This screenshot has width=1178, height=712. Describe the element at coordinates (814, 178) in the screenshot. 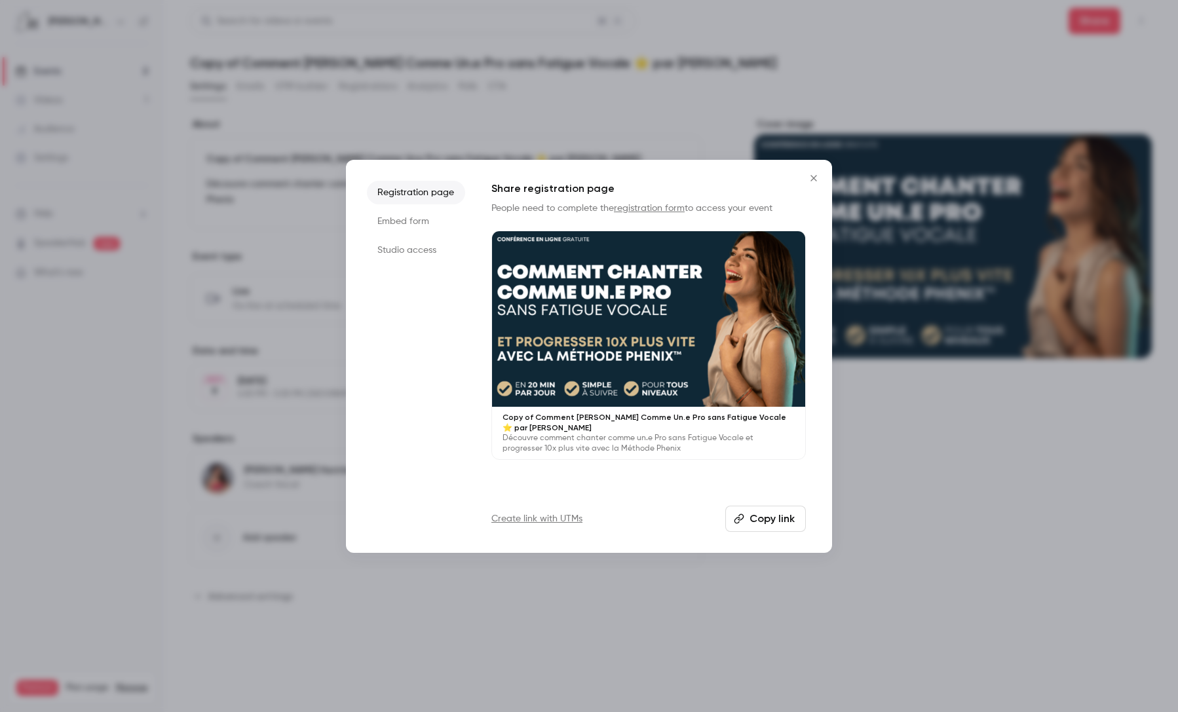

I see `button: Close` at that location.